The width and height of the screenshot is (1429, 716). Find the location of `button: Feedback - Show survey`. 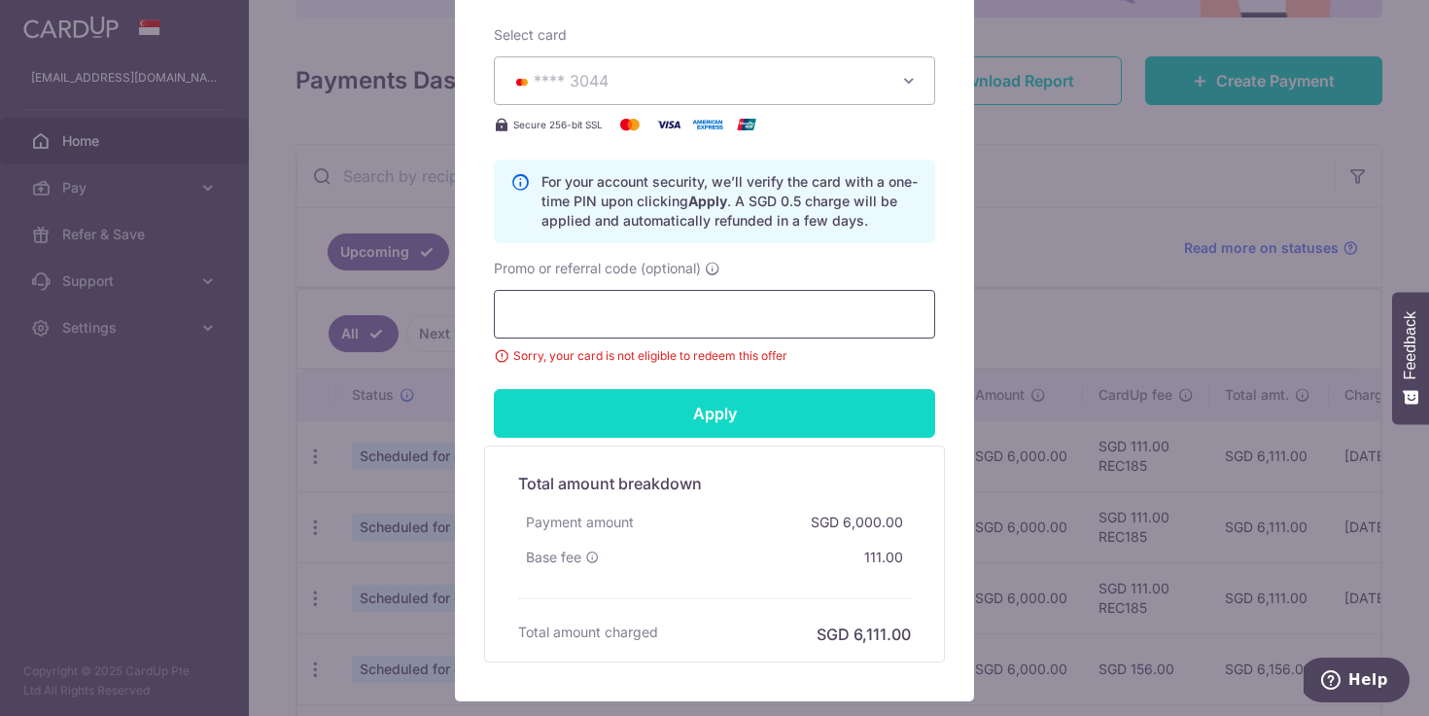

button: Feedback - Show survey is located at coordinates (1411, 358).